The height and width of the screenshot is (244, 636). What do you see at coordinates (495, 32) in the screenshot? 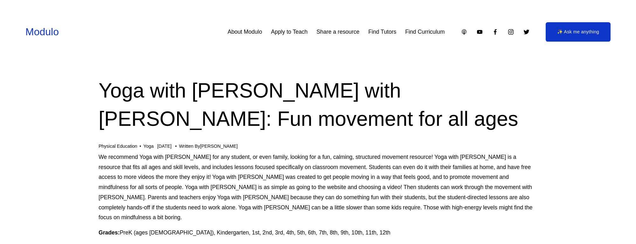
I see `a: Facebook` at bounding box center [495, 32].